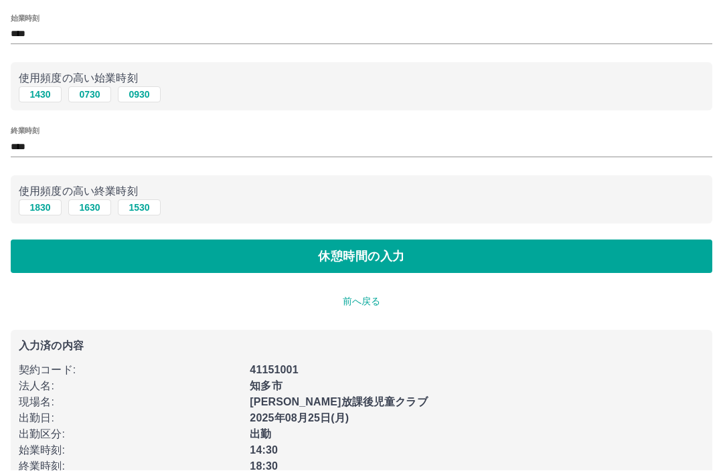 The width and height of the screenshot is (723, 471). I want to click on label: 始業時刻, so click(25, 18).